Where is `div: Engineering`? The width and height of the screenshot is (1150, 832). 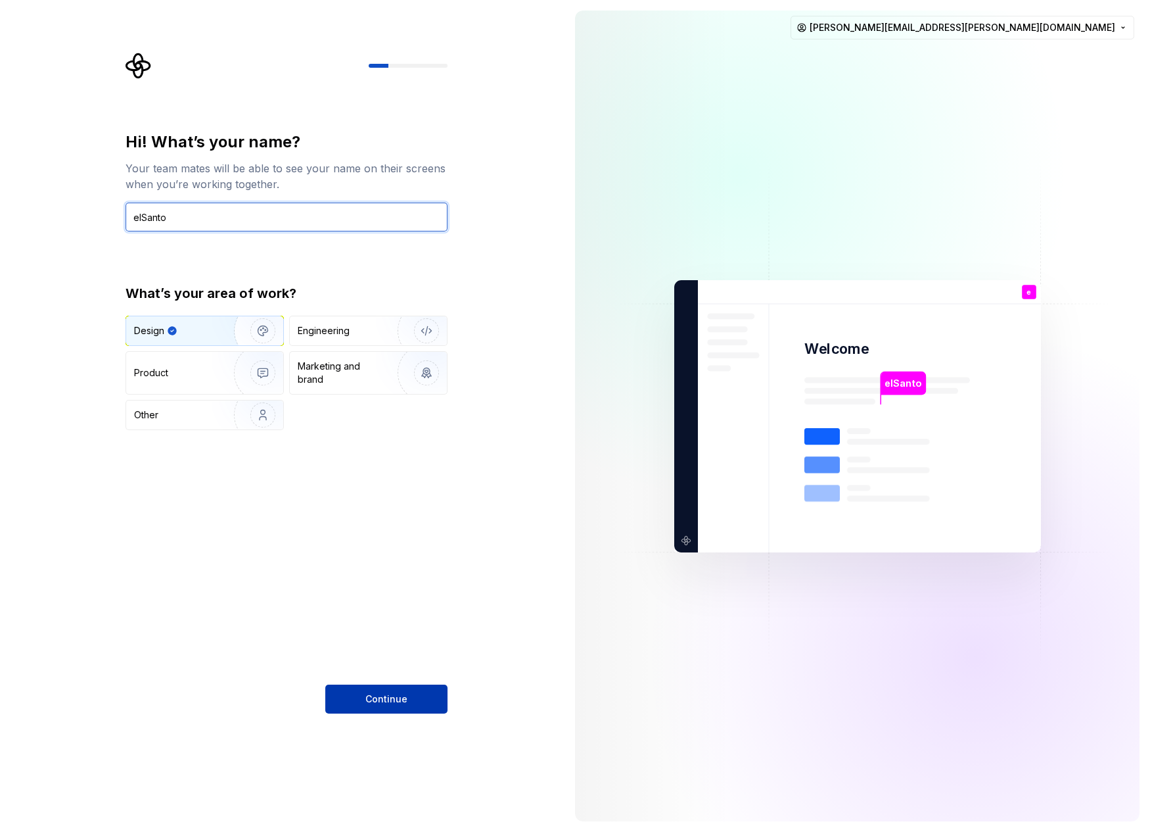 div: Engineering is located at coordinates (323, 331).